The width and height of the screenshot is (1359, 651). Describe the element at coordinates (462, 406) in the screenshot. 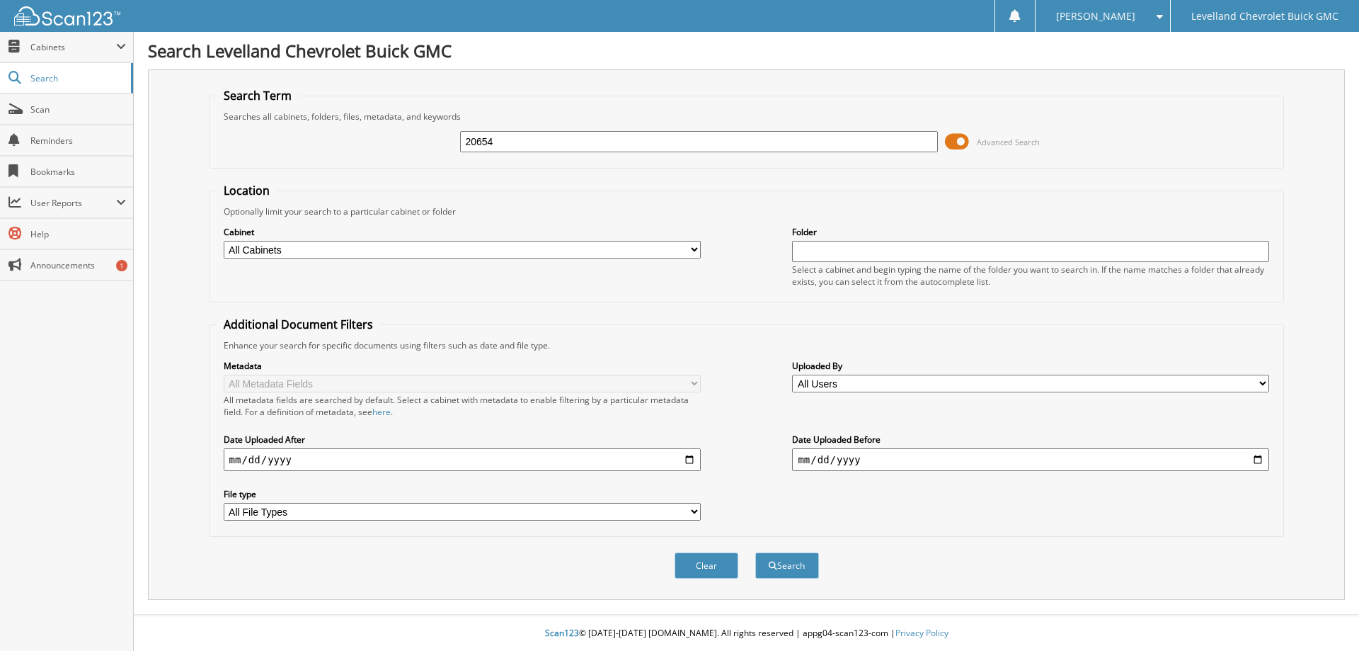

I see `div: All metadata fields are searched by default. Select a cabinet with metadata to enable filtering b...` at that location.